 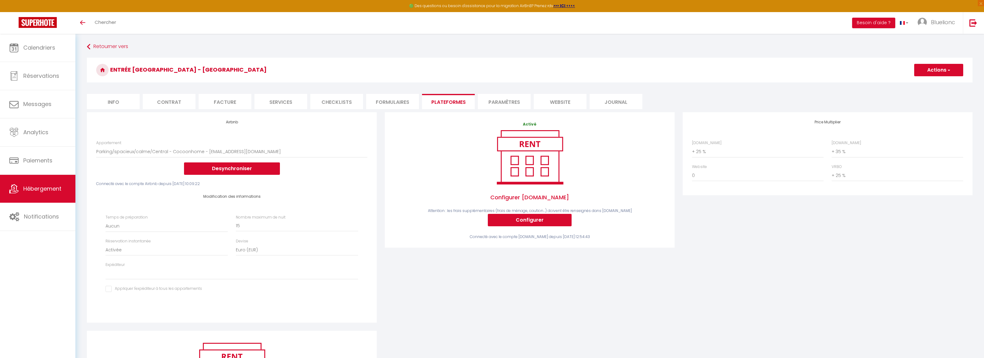 What do you see at coordinates (448, 101) in the screenshot?
I see `li: Plateformes` at bounding box center [448, 101].